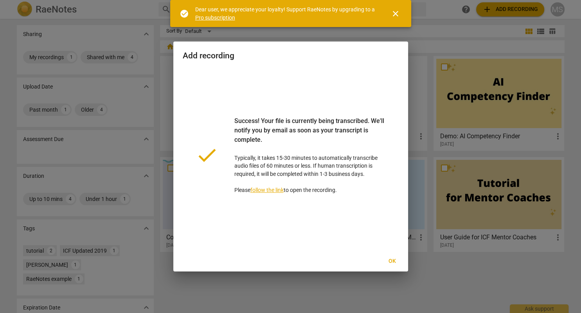  I want to click on button: Ok, so click(393, 261).